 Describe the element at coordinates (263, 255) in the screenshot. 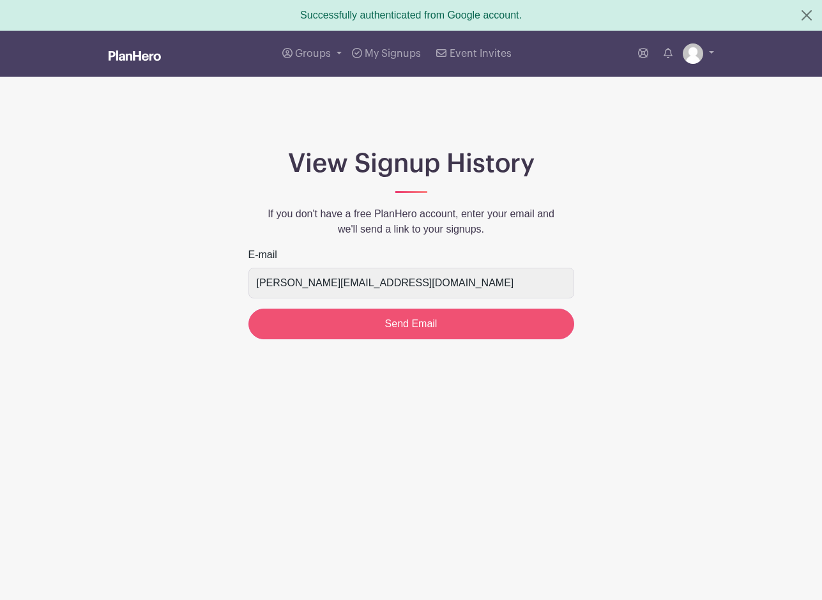

I see `label: E-mail` at that location.